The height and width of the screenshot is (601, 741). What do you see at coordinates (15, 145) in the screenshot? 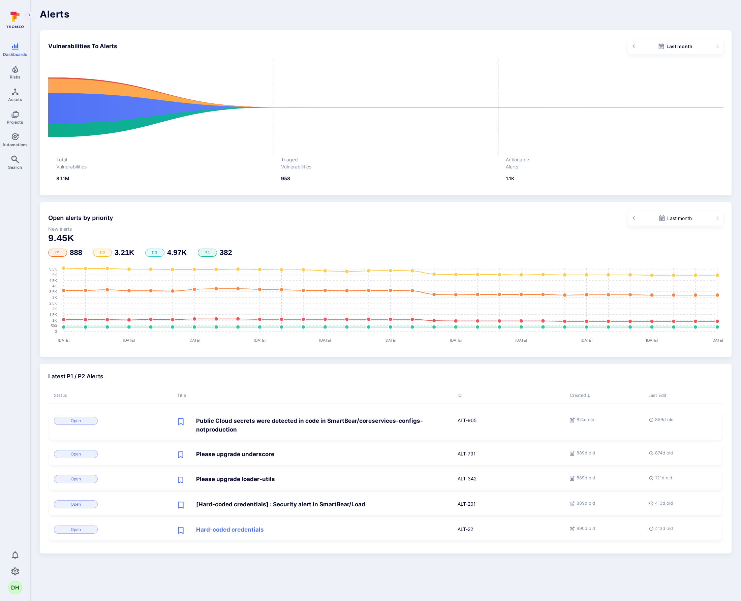
I see `span: Automations` at bounding box center [15, 145].